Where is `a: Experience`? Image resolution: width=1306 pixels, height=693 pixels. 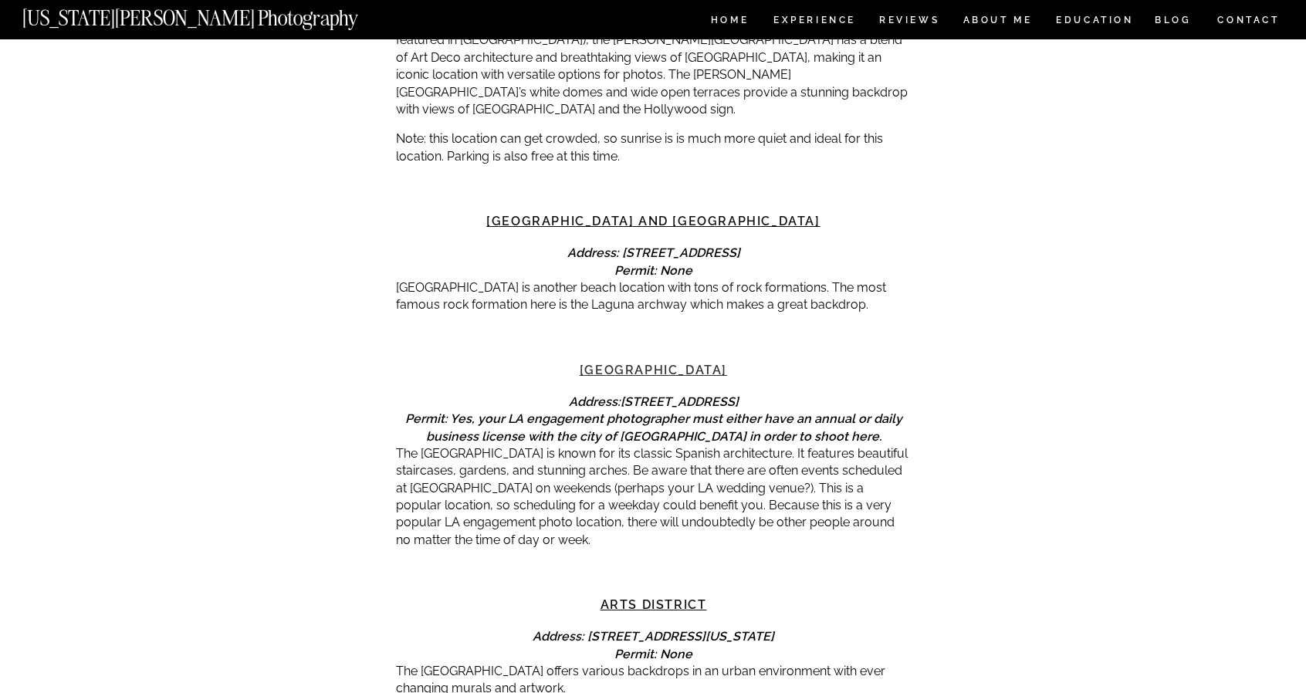
a: Experience is located at coordinates (814, 22).